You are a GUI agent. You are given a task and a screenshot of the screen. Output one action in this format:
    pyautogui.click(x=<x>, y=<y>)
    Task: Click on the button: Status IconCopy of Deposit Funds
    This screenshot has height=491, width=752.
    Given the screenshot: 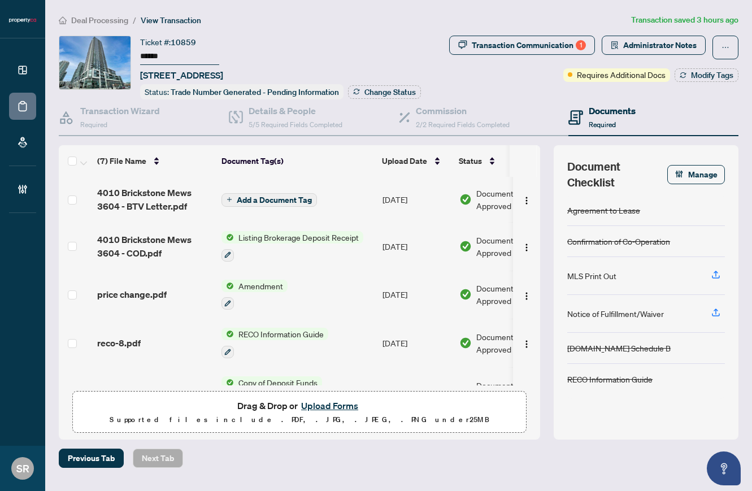 What is the action you would take?
    pyautogui.click(x=272, y=391)
    